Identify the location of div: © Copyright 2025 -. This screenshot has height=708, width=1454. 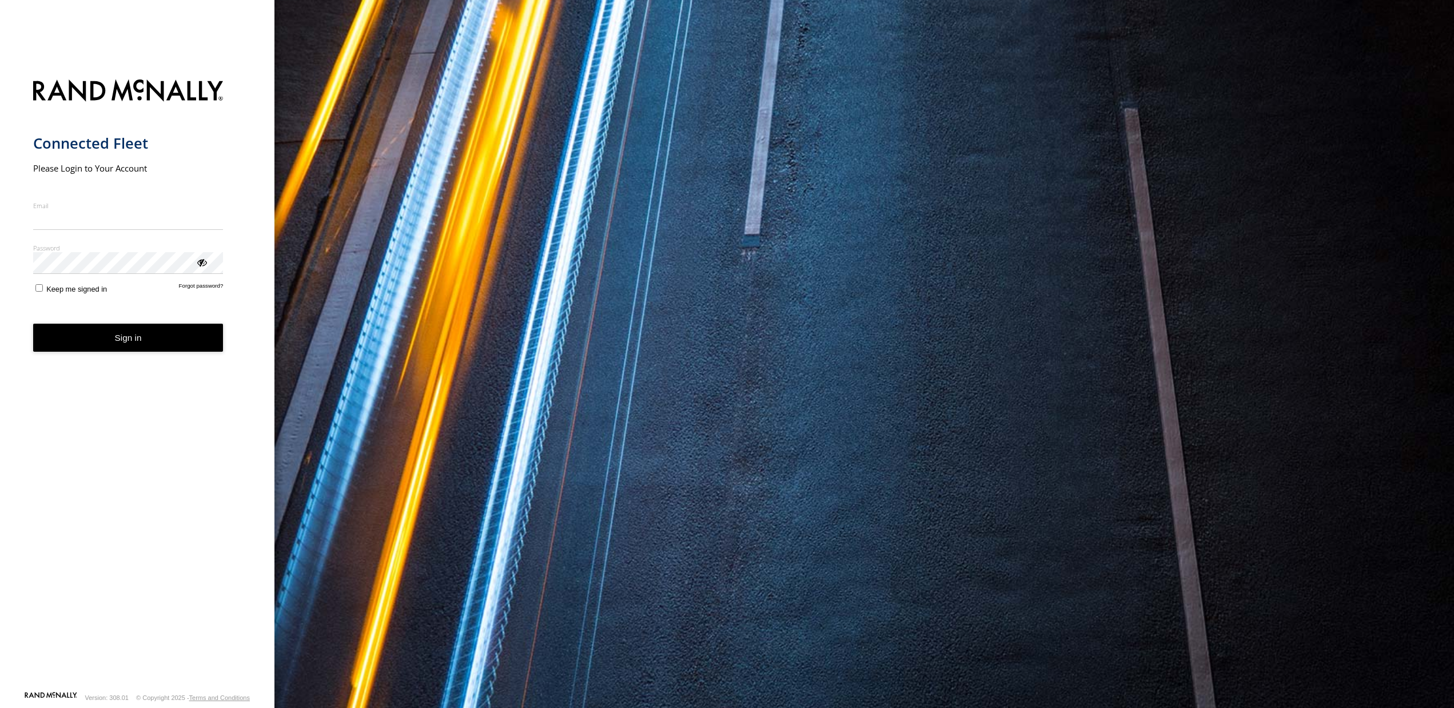
(193, 697).